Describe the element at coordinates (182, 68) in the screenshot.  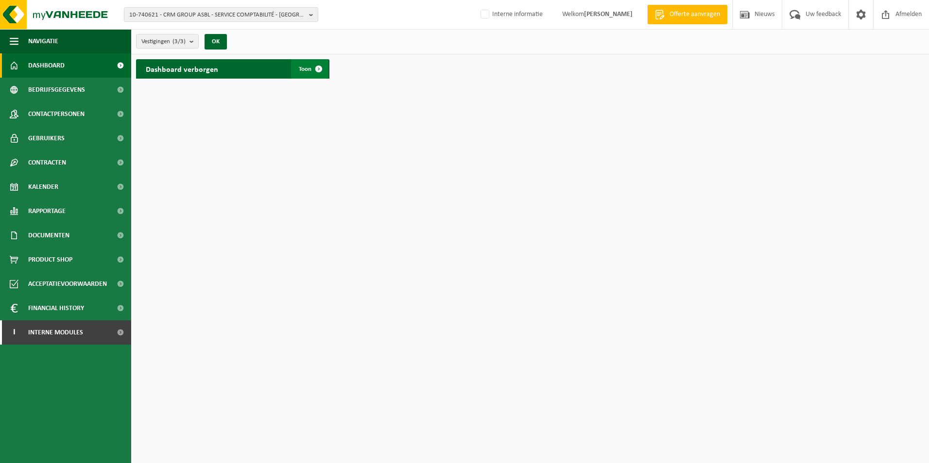
I see `h2: Dashboard verborgen` at that location.